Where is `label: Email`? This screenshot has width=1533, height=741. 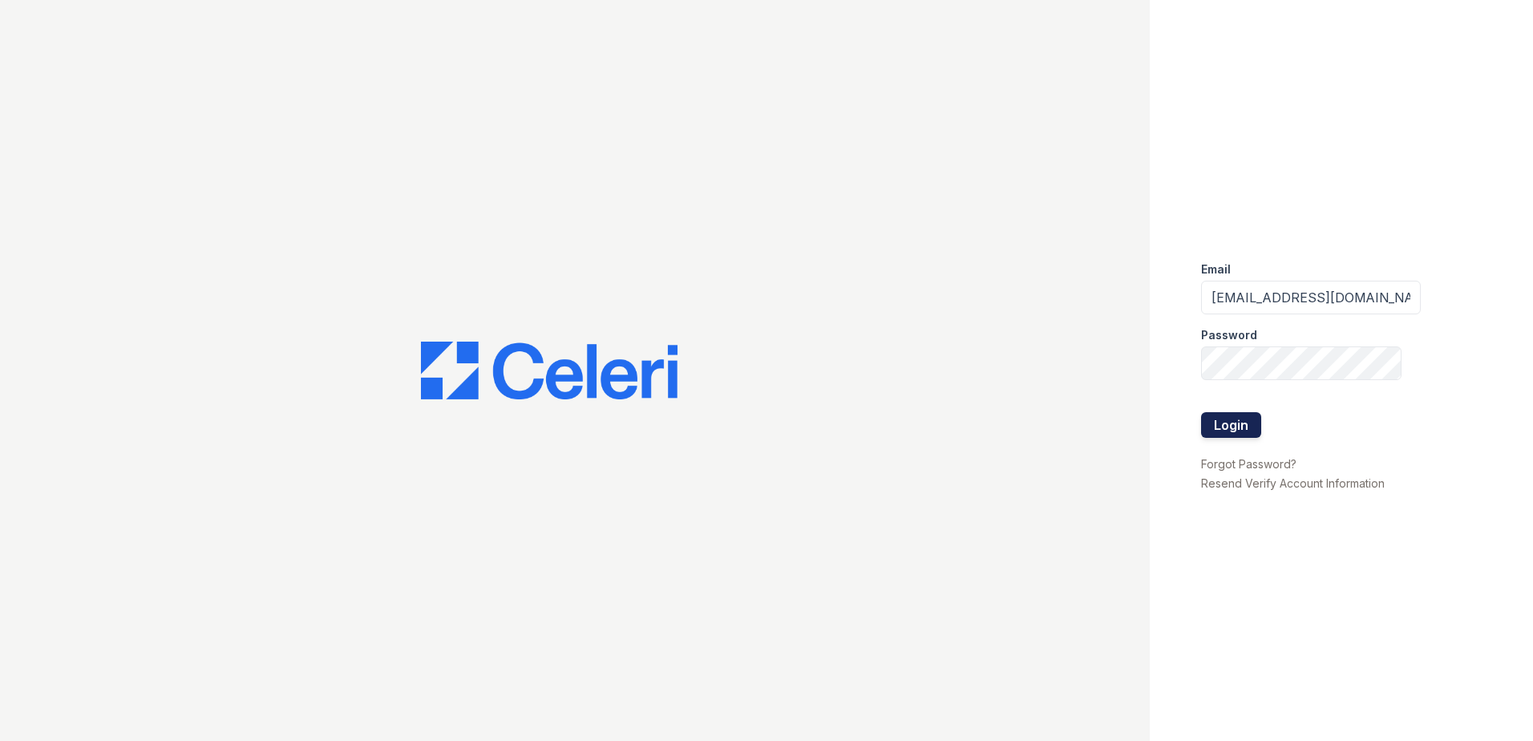
label: Email is located at coordinates (1215, 269).